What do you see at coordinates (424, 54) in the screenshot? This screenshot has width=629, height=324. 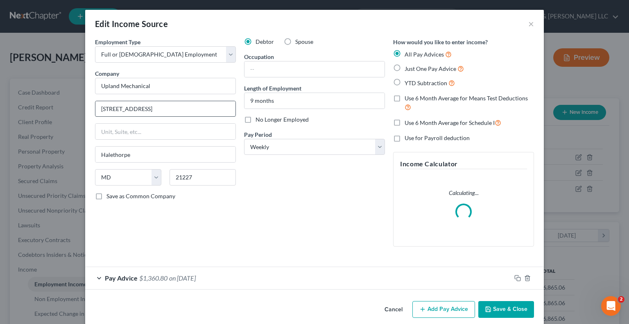 I see `span: All Pay Advices` at bounding box center [424, 54].